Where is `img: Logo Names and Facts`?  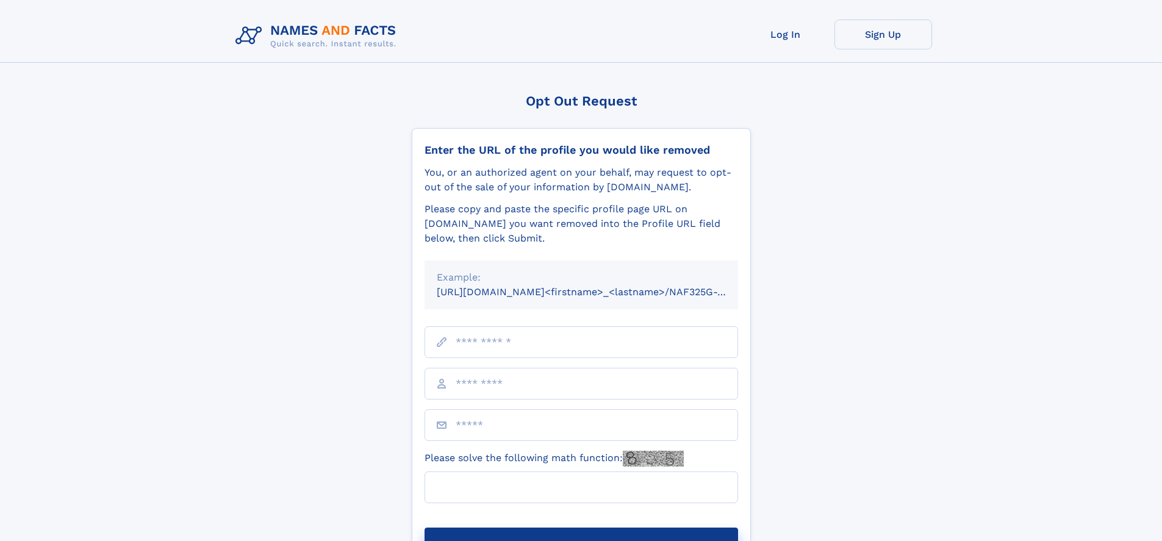
img: Logo Names and Facts is located at coordinates (318, 36).